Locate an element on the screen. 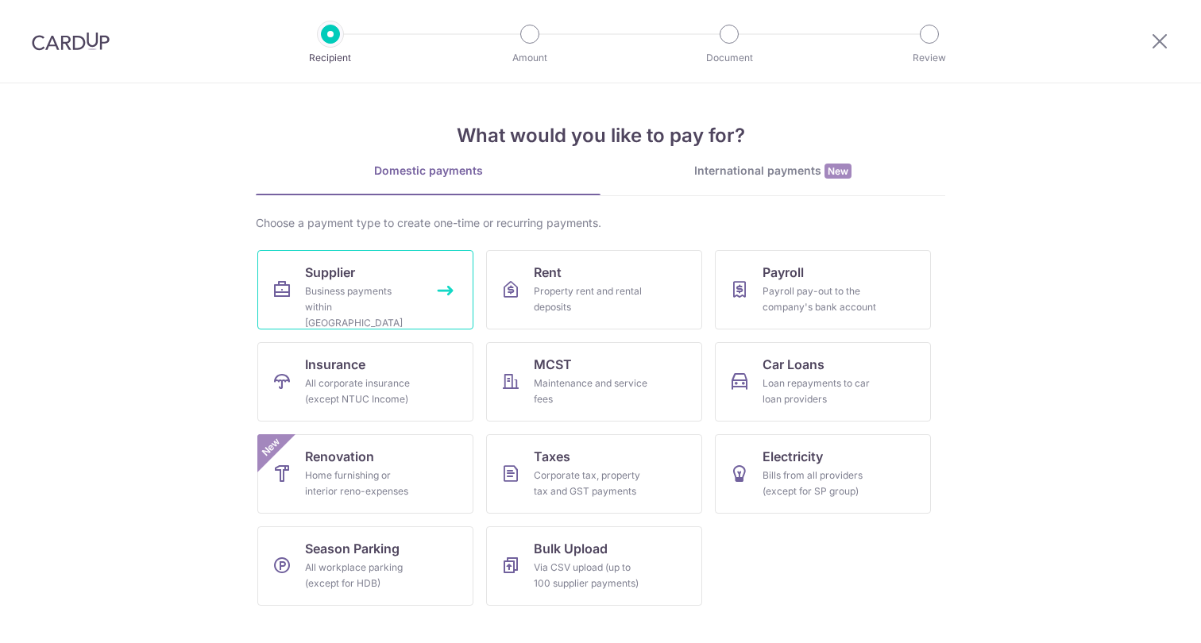 This screenshot has height=643, width=1201. a: PayrollPayroll pay-out to the company's bank account is located at coordinates (823, 290).